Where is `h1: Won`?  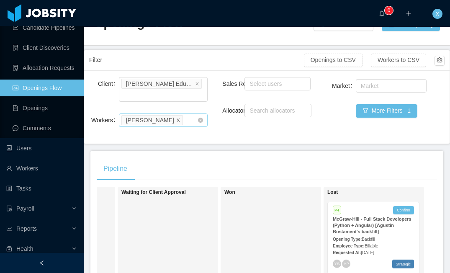 h1: Won is located at coordinates (283, 192).